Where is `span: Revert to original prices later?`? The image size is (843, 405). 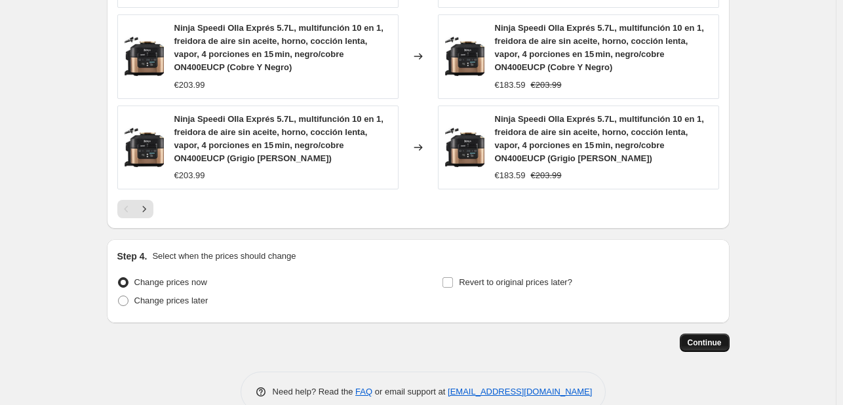
span: Revert to original prices later? is located at coordinates (515, 282).